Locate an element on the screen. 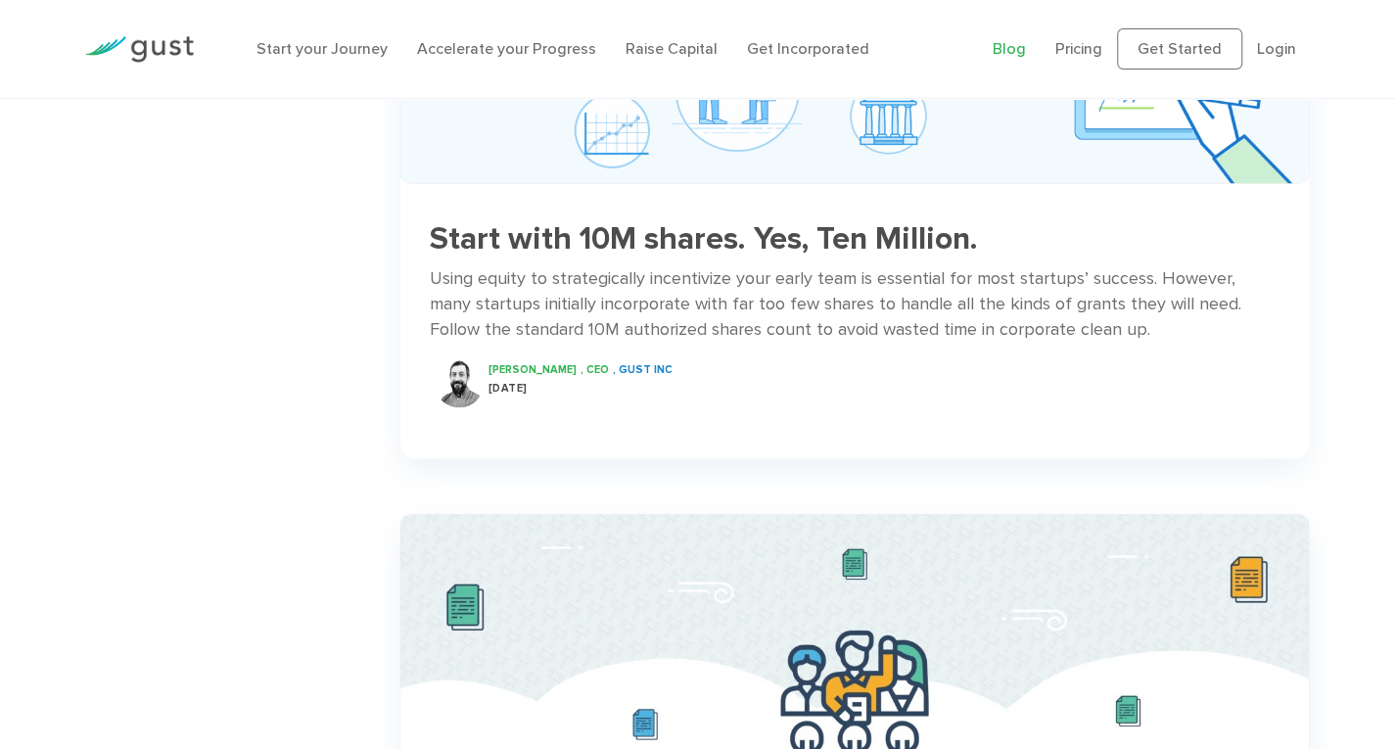  a: Pricing is located at coordinates (1079, 48).